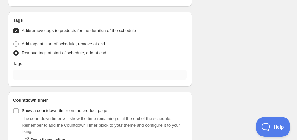  What do you see at coordinates (17, 64) in the screenshot?
I see `p: Tags` at bounding box center [17, 64].